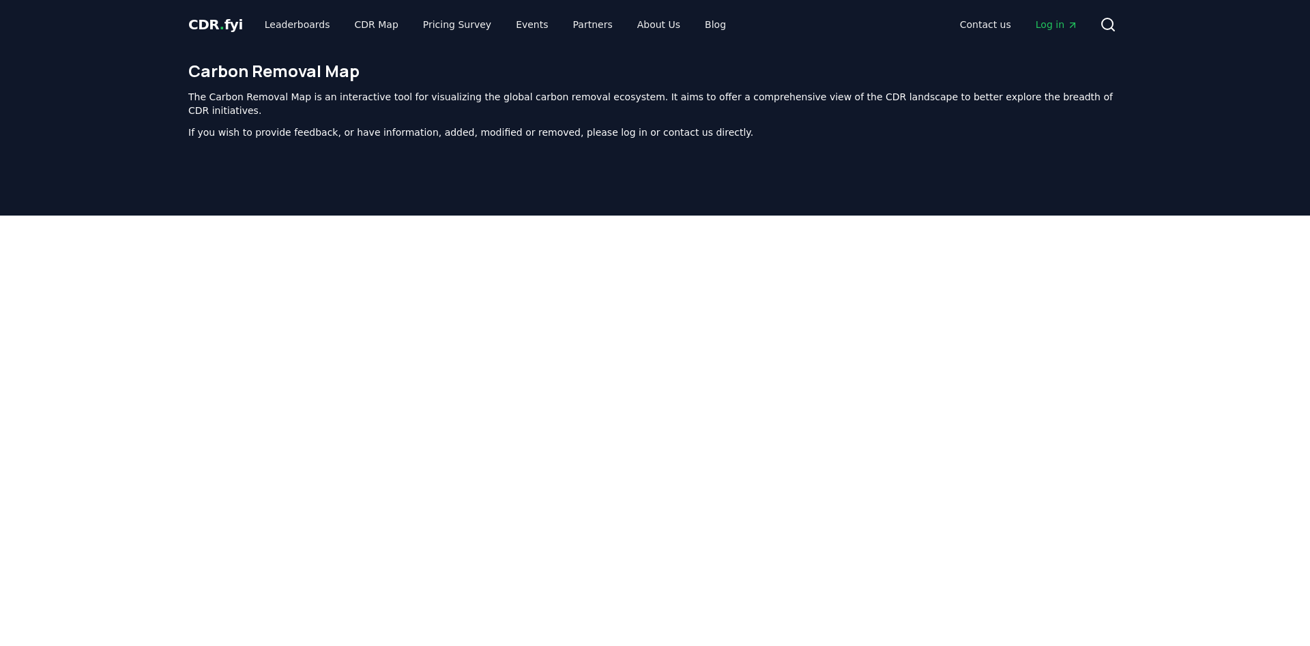 This screenshot has width=1310, height=646. What do you see at coordinates (655, 104) in the screenshot?
I see `p: The Carbon Removal Map is an interactive tool for visualizing the global carbon removal ecosystem...` at bounding box center [655, 104].